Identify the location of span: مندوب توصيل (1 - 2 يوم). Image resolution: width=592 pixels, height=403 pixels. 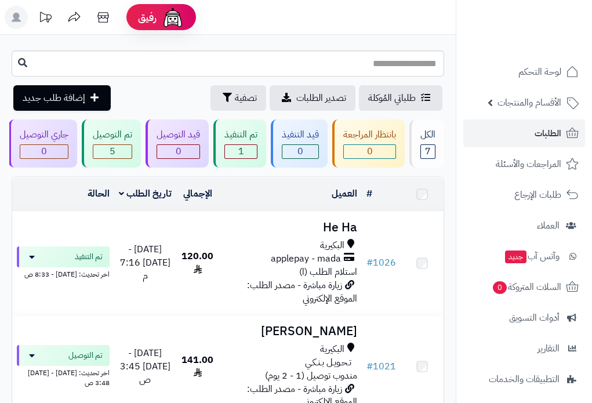
(311, 376).